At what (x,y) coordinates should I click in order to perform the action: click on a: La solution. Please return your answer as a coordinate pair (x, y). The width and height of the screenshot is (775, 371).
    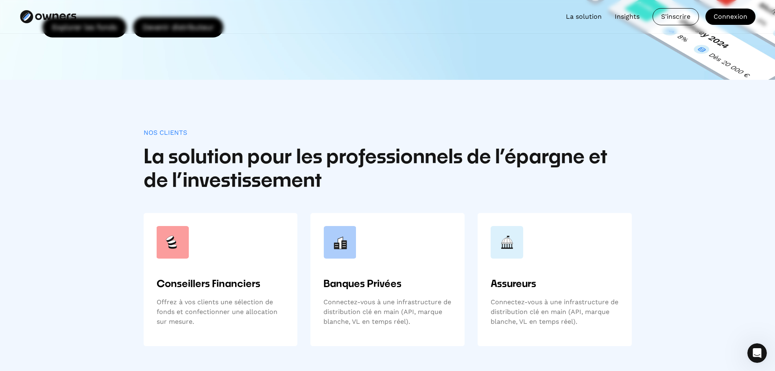
    Looking at the image, I should click on (584, 17).